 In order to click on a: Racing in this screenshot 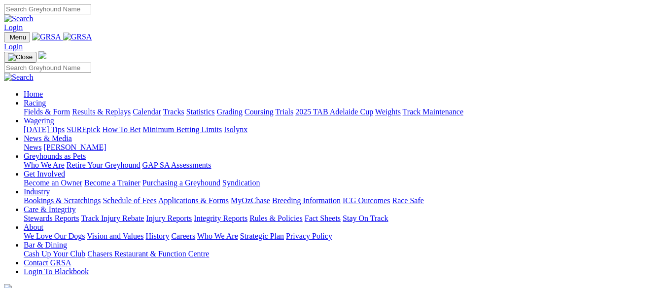, I will do `click(34, 102)`.